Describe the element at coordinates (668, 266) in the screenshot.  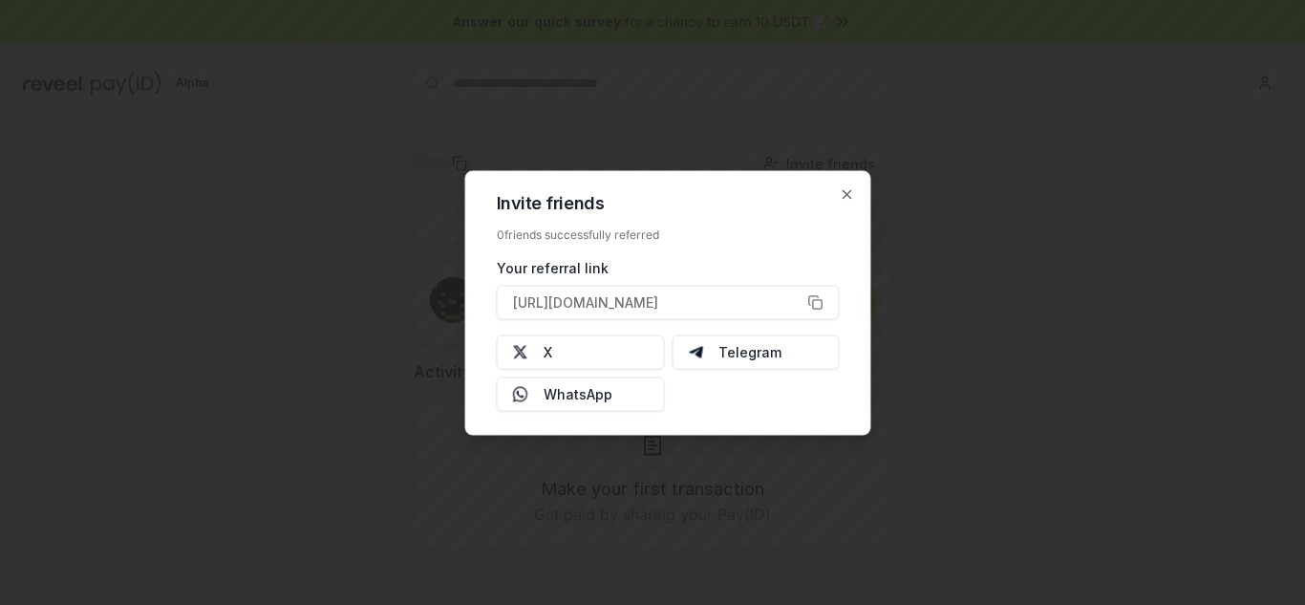
I see `div: Your referral link` at that location.